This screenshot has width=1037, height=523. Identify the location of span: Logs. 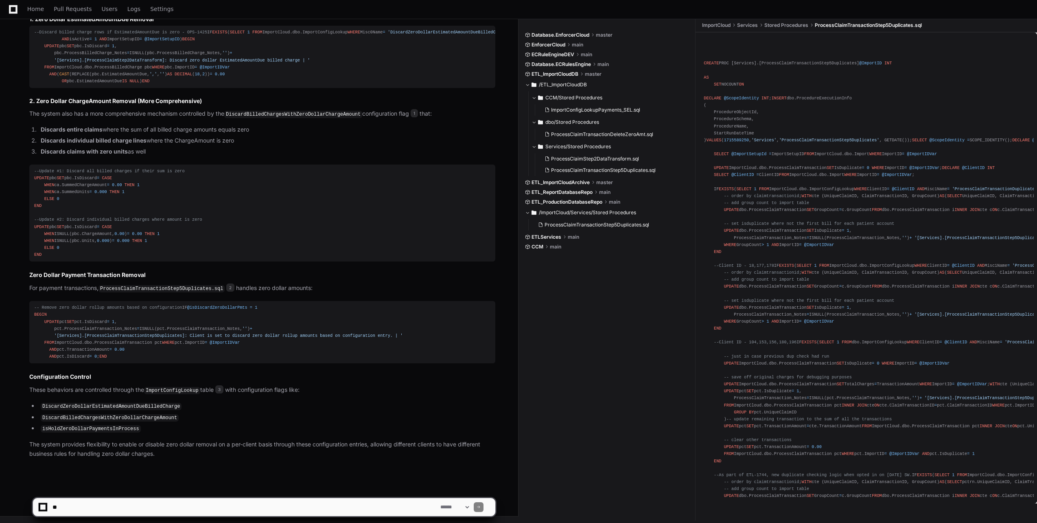
(134, 9).